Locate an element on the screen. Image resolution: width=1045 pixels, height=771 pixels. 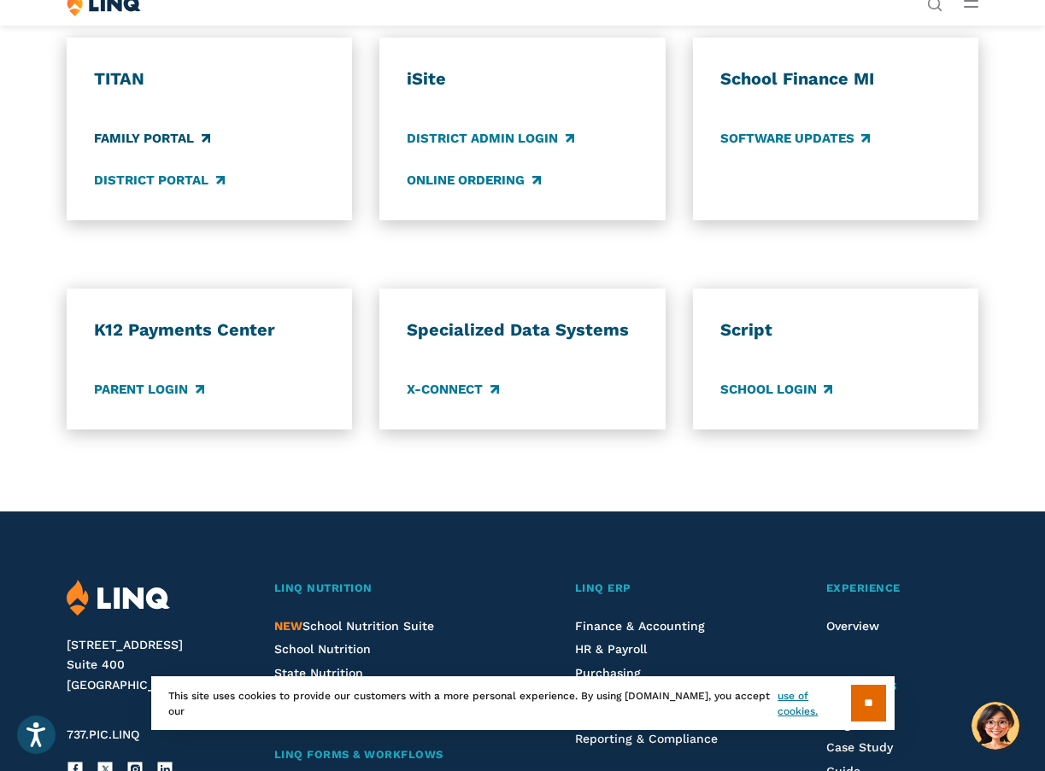
a: LINQ Nutrition is located at coordinates (390, 589).